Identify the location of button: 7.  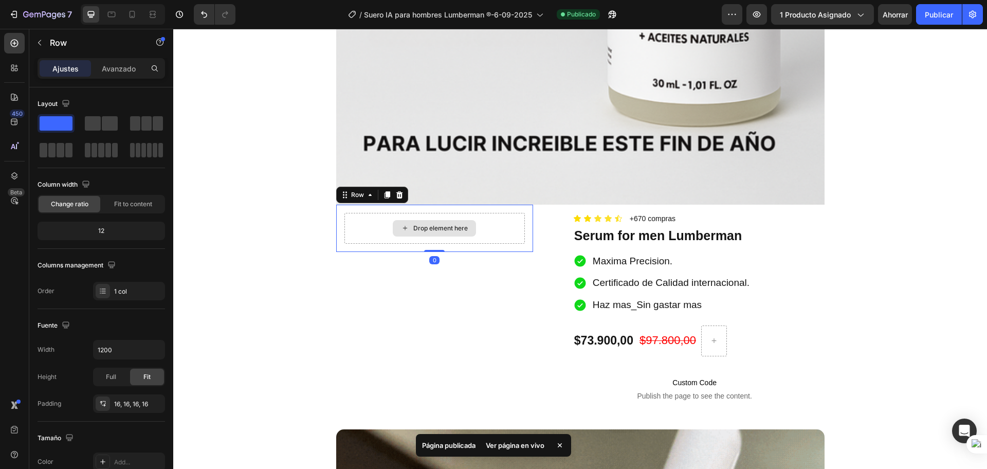
(40, 14).